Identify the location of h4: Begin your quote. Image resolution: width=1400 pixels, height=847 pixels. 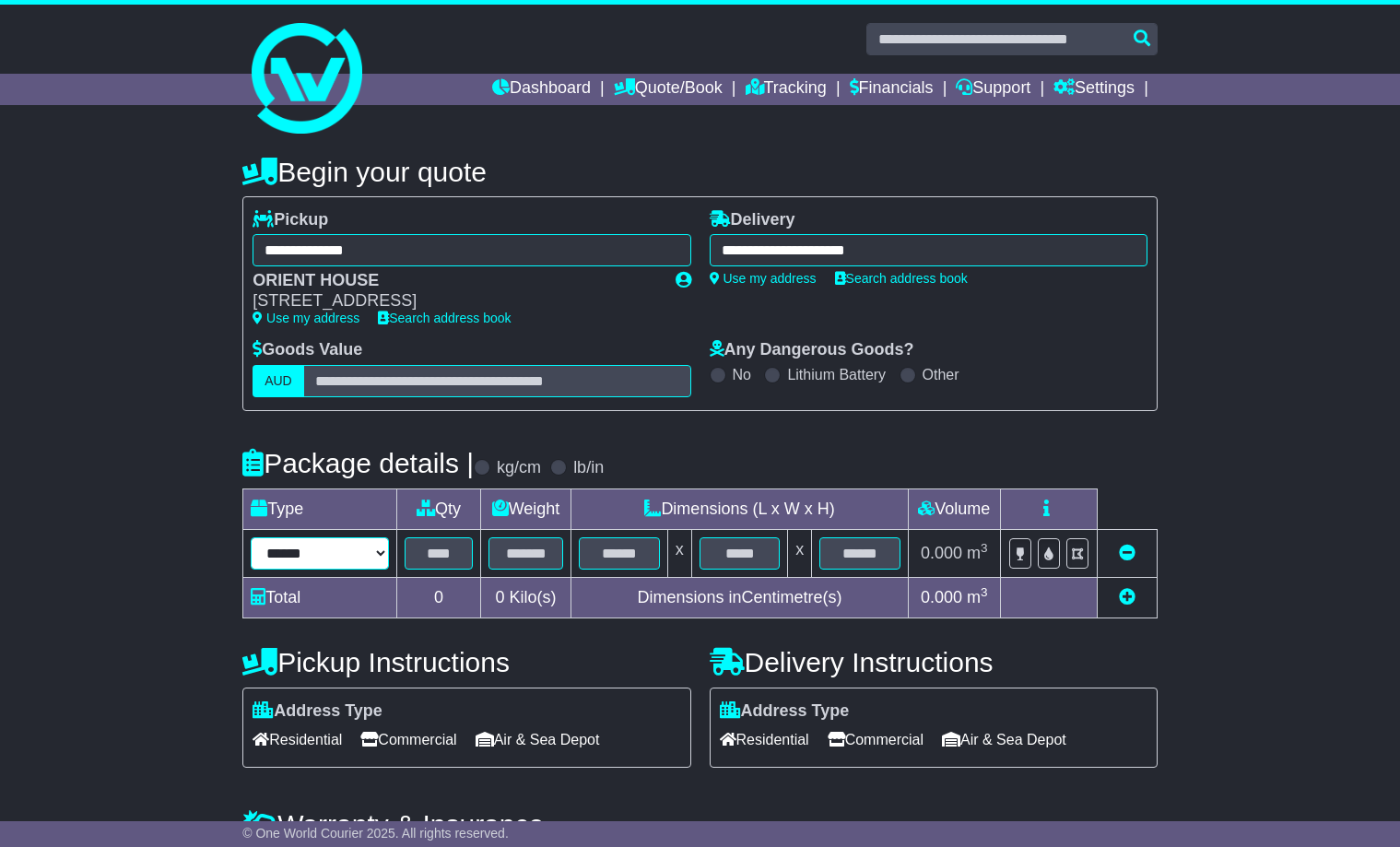
(700, 171).